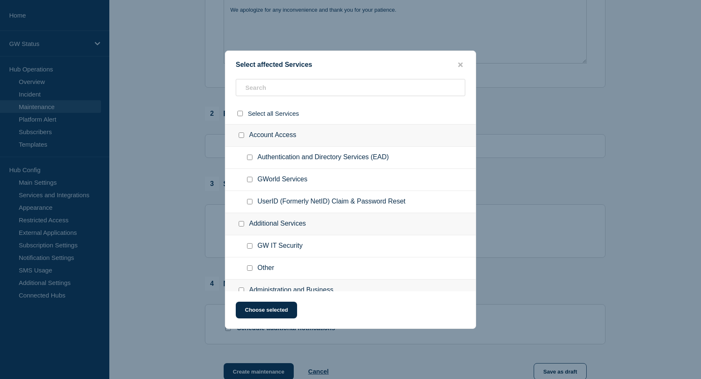  What do you see at coordinates (250, 245) in the screenshot?
I see `input: GW IT Security checkbox` at bounding box center [250, 245].